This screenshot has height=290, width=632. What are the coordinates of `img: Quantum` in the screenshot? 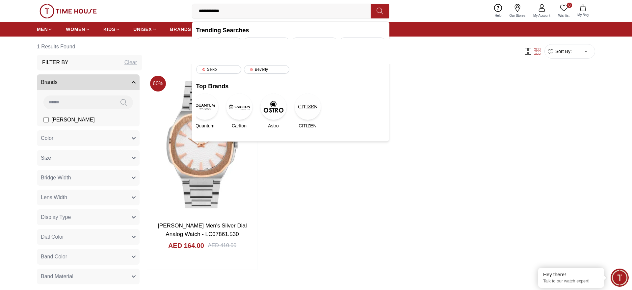 It's located at (205, 107).